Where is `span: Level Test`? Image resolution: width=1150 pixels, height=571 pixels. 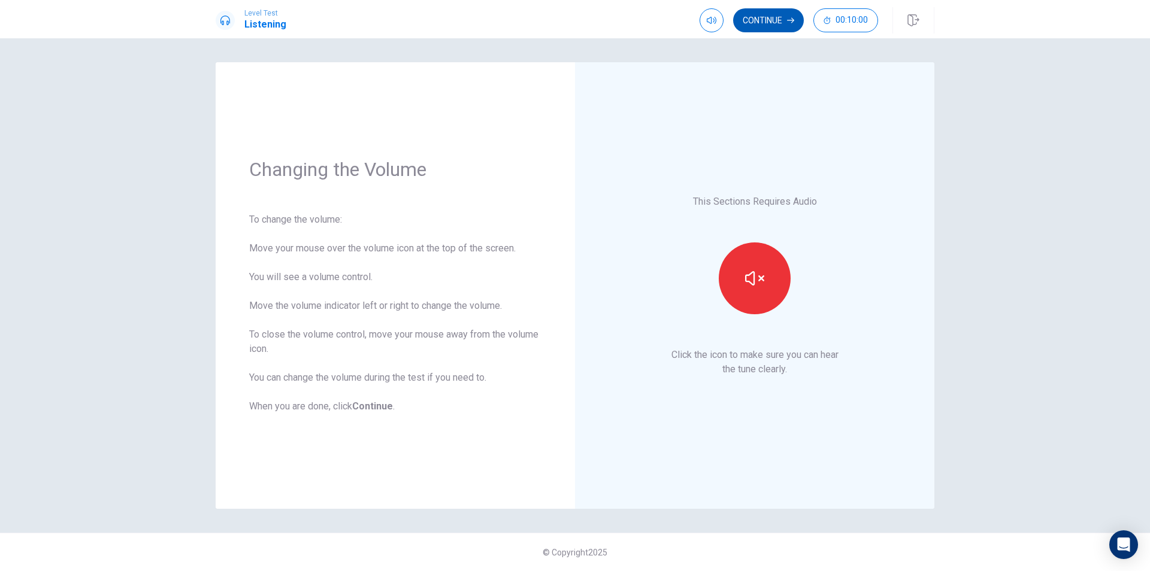 span: Level Test is located at coordinates (265, 13).